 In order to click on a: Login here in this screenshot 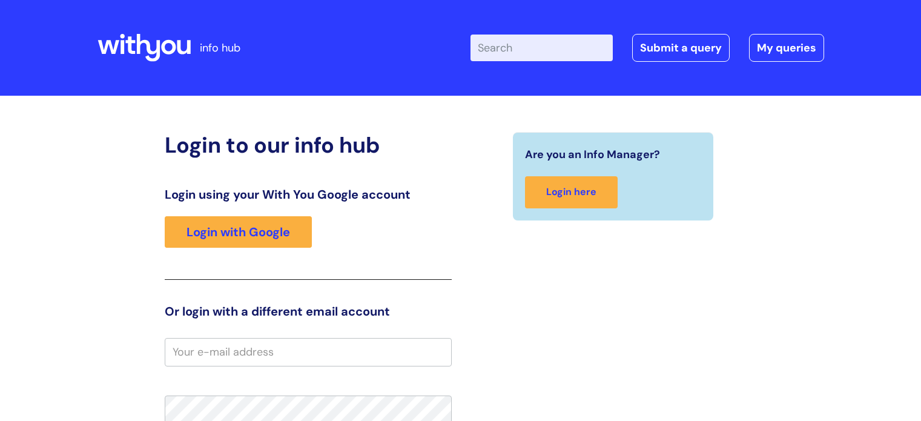, I will do `click(571, 192)`.